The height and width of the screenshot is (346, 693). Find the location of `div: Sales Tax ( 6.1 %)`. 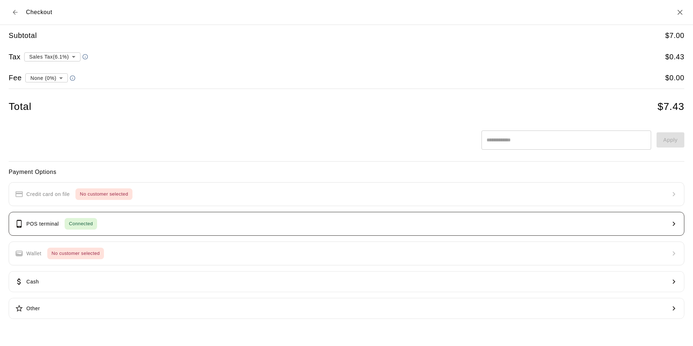

div: Sales Tax ( 6.1 %) is located at coordinates (52, 56).